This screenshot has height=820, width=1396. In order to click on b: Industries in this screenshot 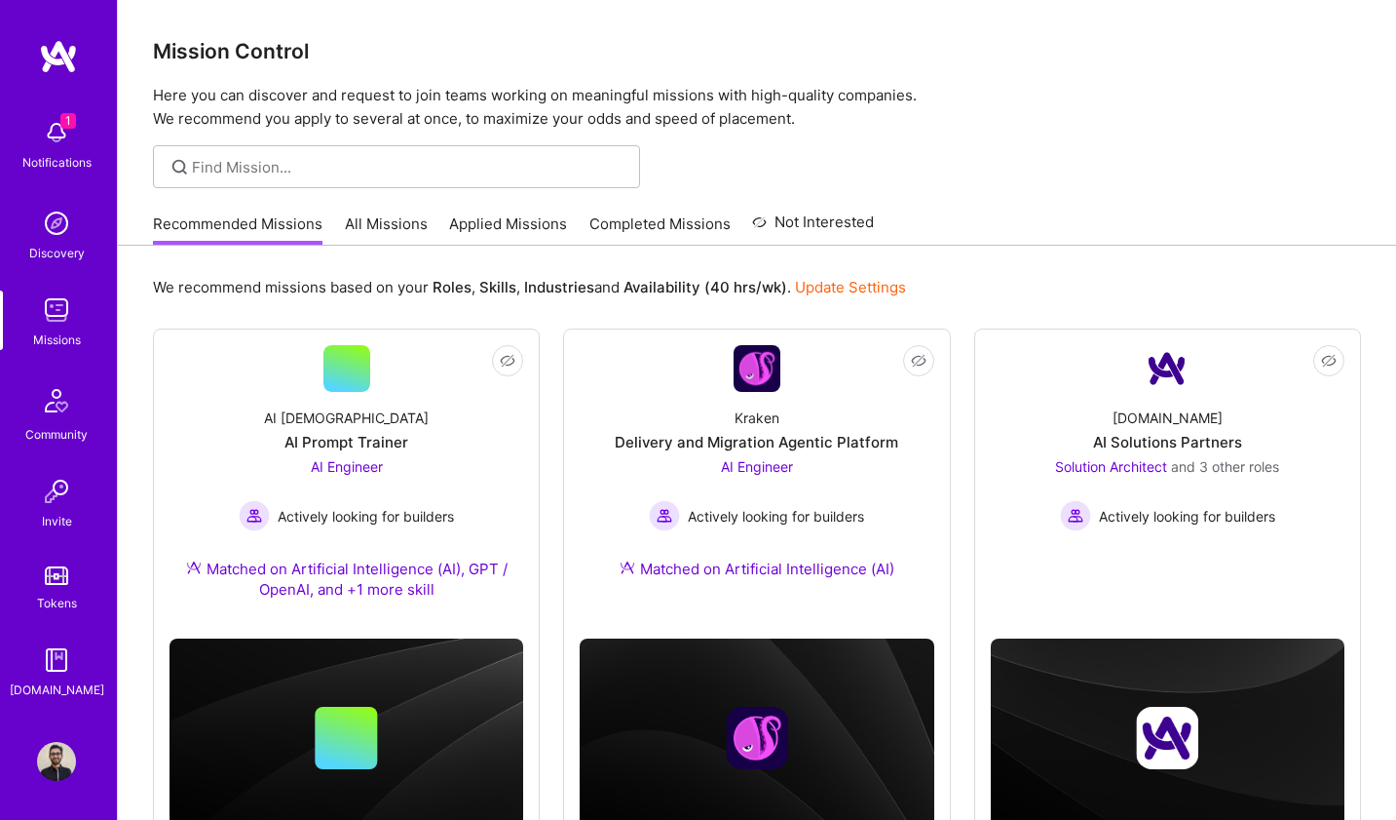, I will do `click(559, 286)`.